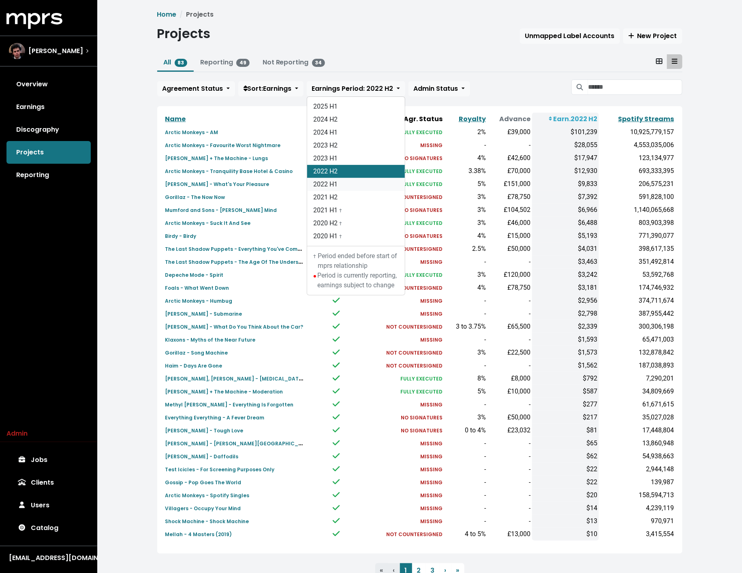  Describe the element at coordinates (17, 51) in the screenshot. I see `img: The selected account / producer` at that location.